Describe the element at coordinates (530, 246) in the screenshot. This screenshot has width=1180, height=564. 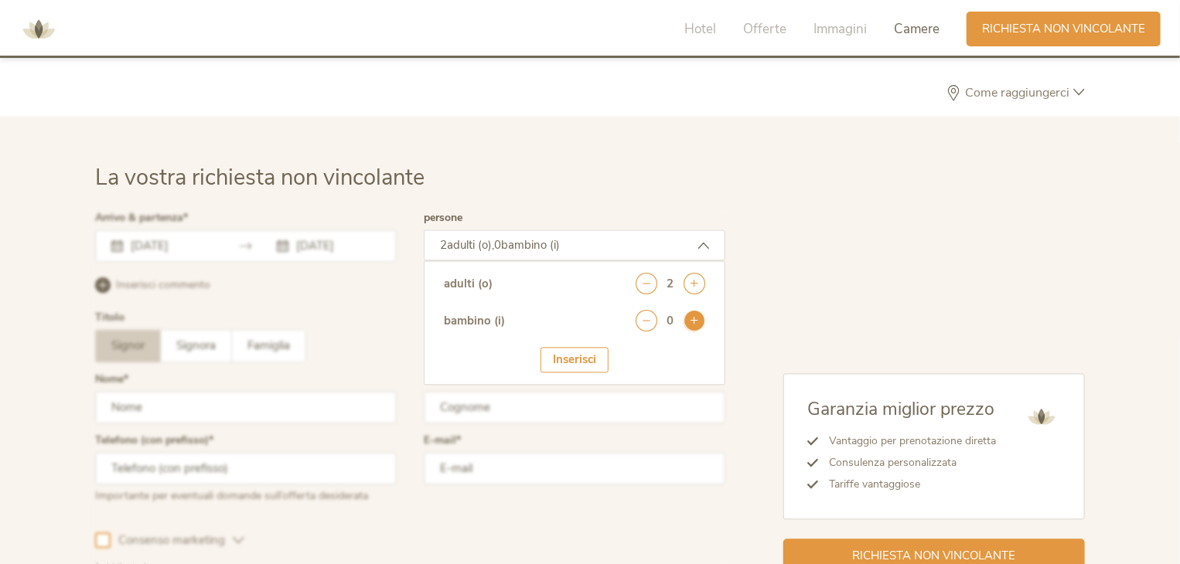
I see `span: bambino (i)` at that location.